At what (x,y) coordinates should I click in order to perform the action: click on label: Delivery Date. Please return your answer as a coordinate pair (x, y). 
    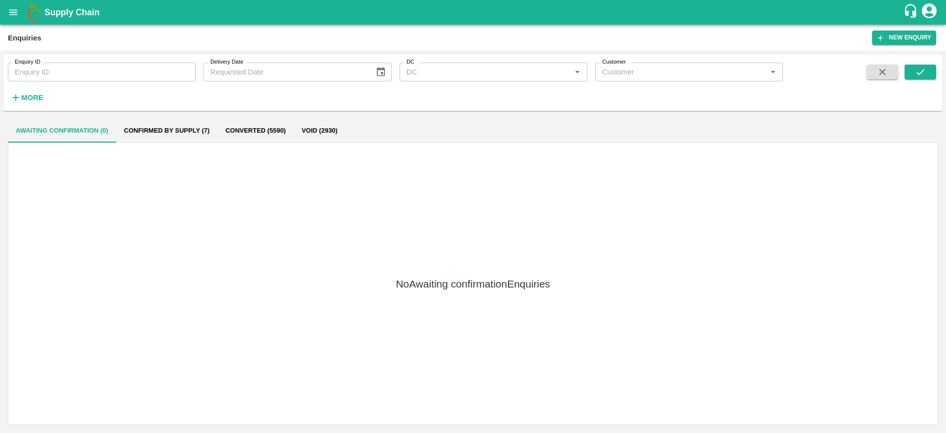
    Looking at the image, I should click on (227, 62).